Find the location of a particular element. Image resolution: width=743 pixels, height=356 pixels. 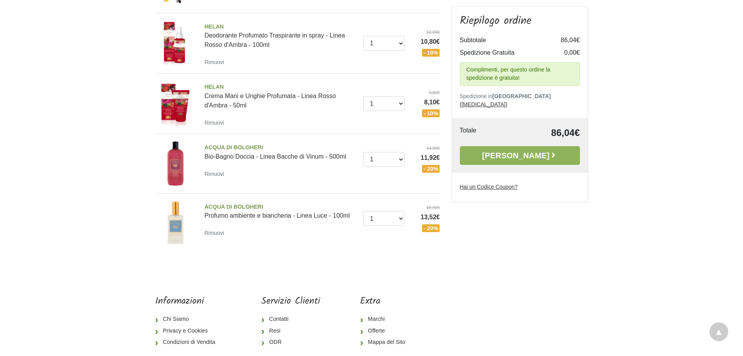

td: Spedizione Gratuita is located at coordinates (505, 53).